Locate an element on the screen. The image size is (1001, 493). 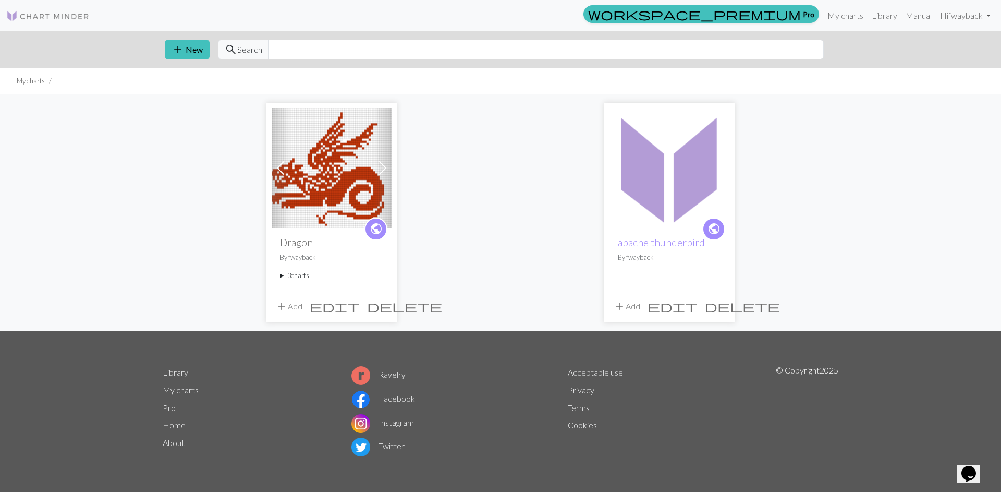
img: Dragon is located at coordinates (332, 168).